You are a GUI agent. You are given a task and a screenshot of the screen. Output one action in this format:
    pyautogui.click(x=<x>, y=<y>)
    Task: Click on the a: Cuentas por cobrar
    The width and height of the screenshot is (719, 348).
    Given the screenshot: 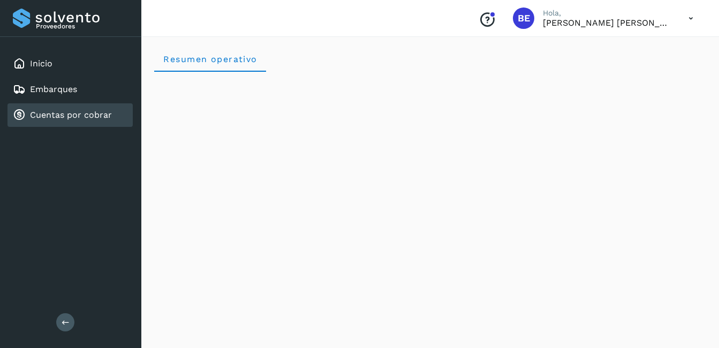 What is the action you would take?
    pyautogui.click(x=71, y=115)
    